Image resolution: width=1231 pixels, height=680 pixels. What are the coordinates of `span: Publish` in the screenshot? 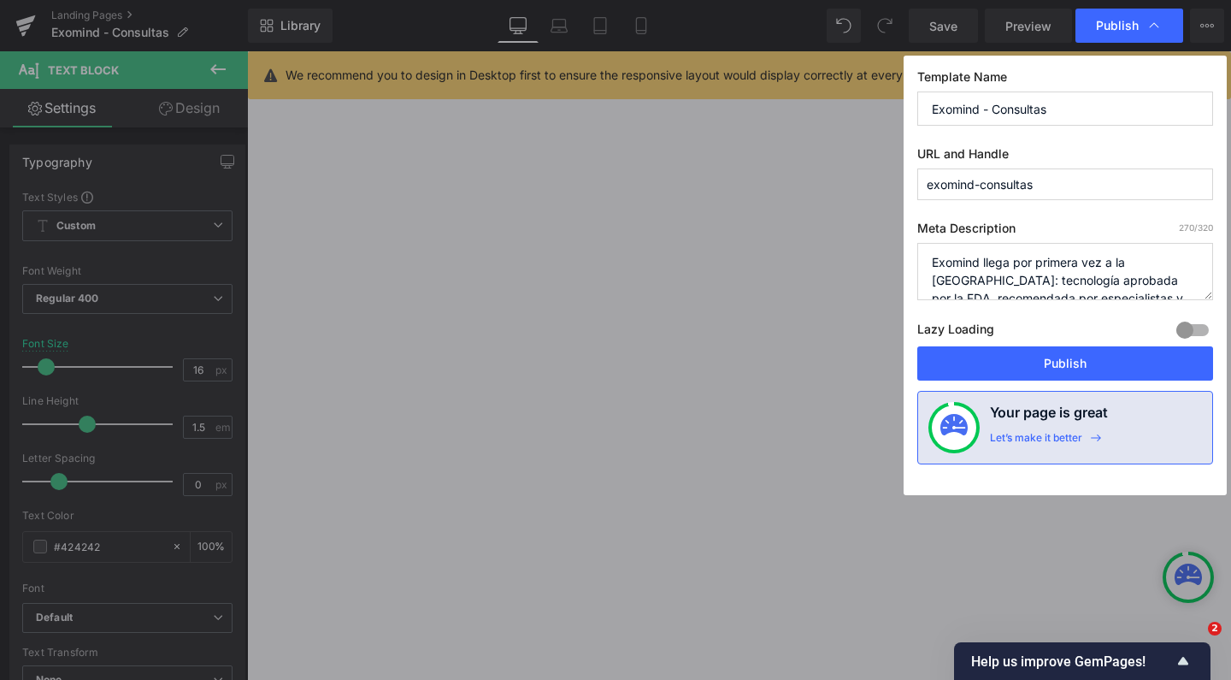 It's located at (1117, 26).